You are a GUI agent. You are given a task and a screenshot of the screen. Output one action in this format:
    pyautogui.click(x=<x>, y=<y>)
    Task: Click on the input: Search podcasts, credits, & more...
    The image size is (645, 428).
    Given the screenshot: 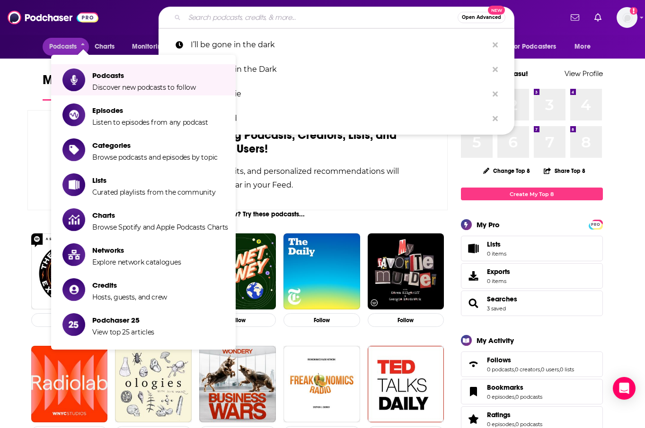 What is the action you would take?
    pyautogui.click(x=321, y=17)
    